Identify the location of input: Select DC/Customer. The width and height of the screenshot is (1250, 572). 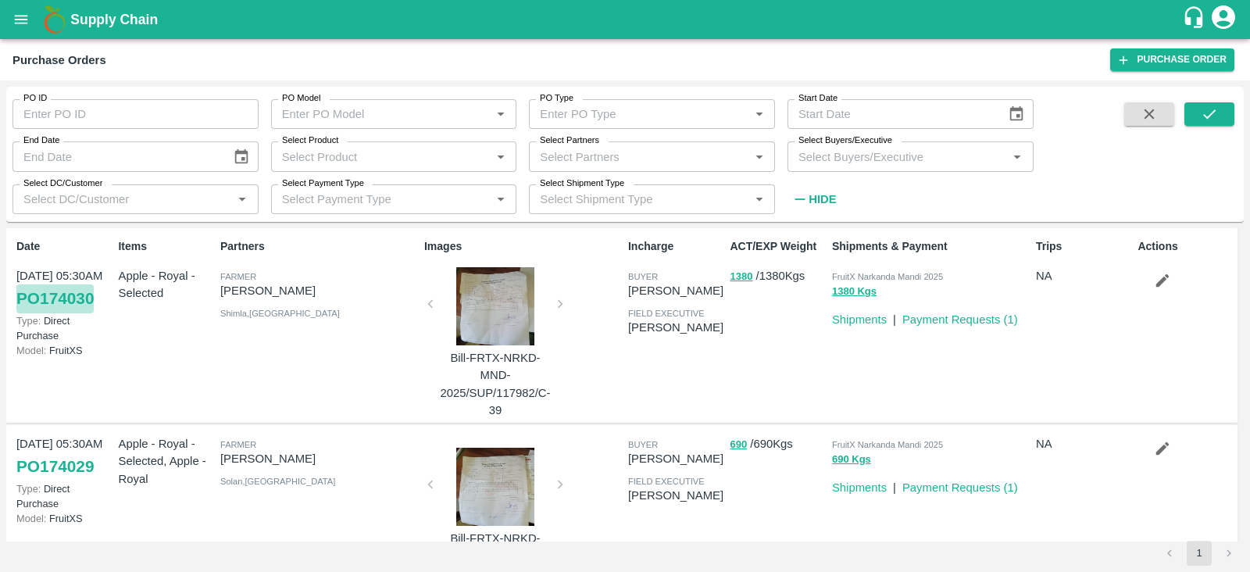
(123, 199).